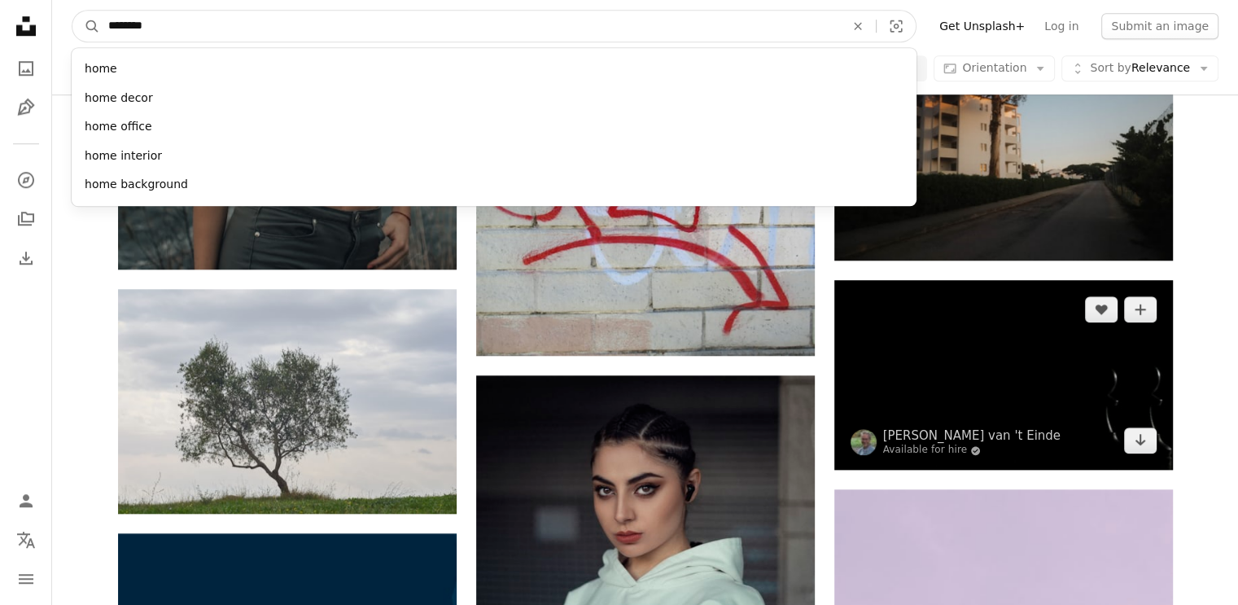 The width and height of the screenshot is (1238, 605). I want to click on a: Photos, so click(26, 68).